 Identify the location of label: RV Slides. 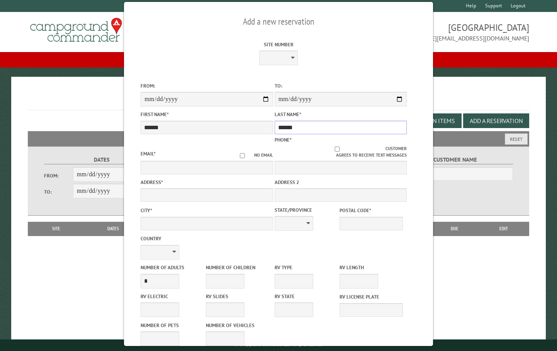
(237, 296).